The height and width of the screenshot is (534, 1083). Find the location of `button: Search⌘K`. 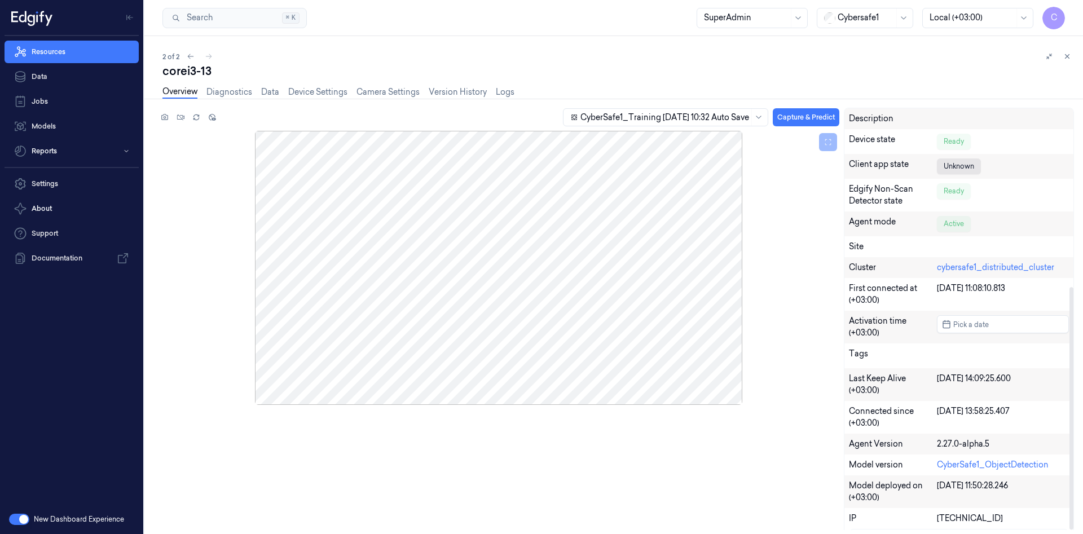

button: Search⌘K is located at coordinates (235, 18).